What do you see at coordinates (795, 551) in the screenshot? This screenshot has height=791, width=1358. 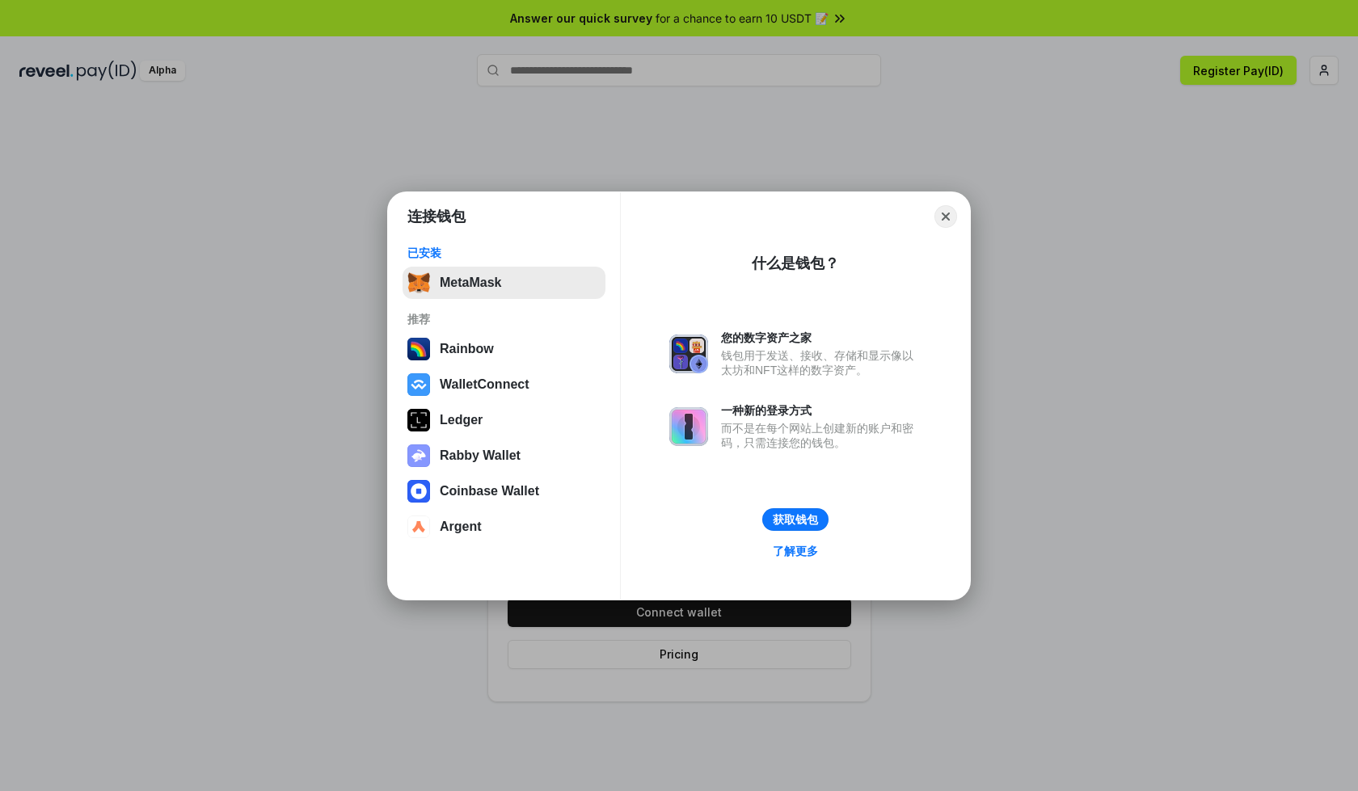 I see `div: 了解更多` at bounding box center [795, 551].